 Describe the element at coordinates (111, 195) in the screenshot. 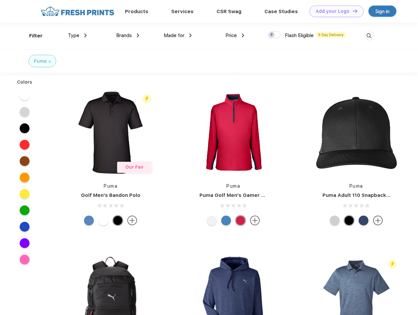

I see `a: Golf Men's Bandon Polo` at that location.